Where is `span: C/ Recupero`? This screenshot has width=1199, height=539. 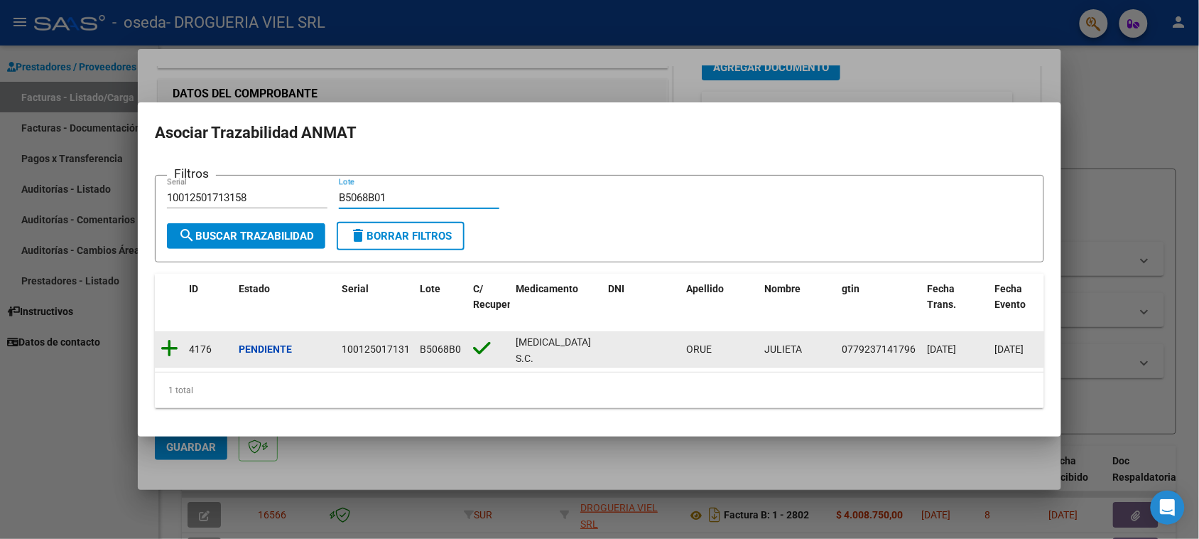 span: C/ Recupero is located at coordinates (494, 296).